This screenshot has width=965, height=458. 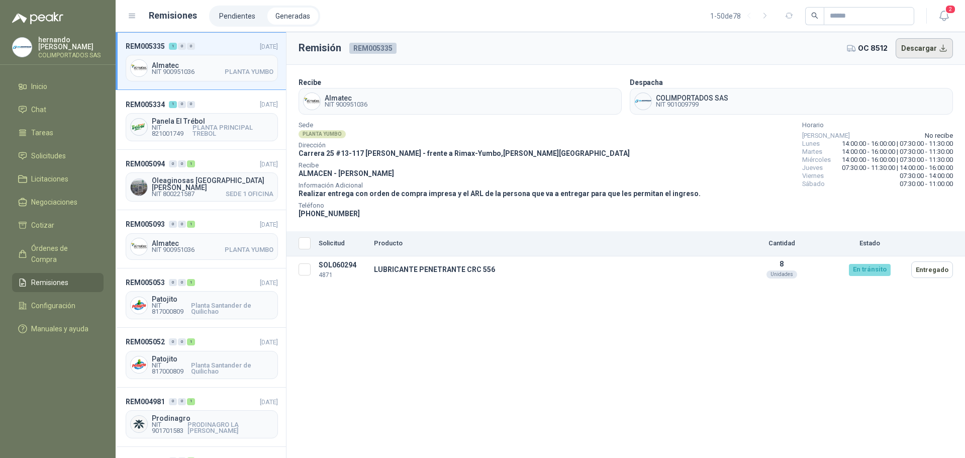 What do you see at coordinates (692, 105) in the screenshot?
I see `span: NIT 901009799` at bounding box center [692, 105].